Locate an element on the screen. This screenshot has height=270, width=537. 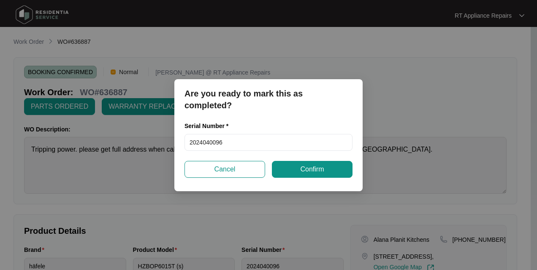
button: Confirm is located at coordinates (312, 170).